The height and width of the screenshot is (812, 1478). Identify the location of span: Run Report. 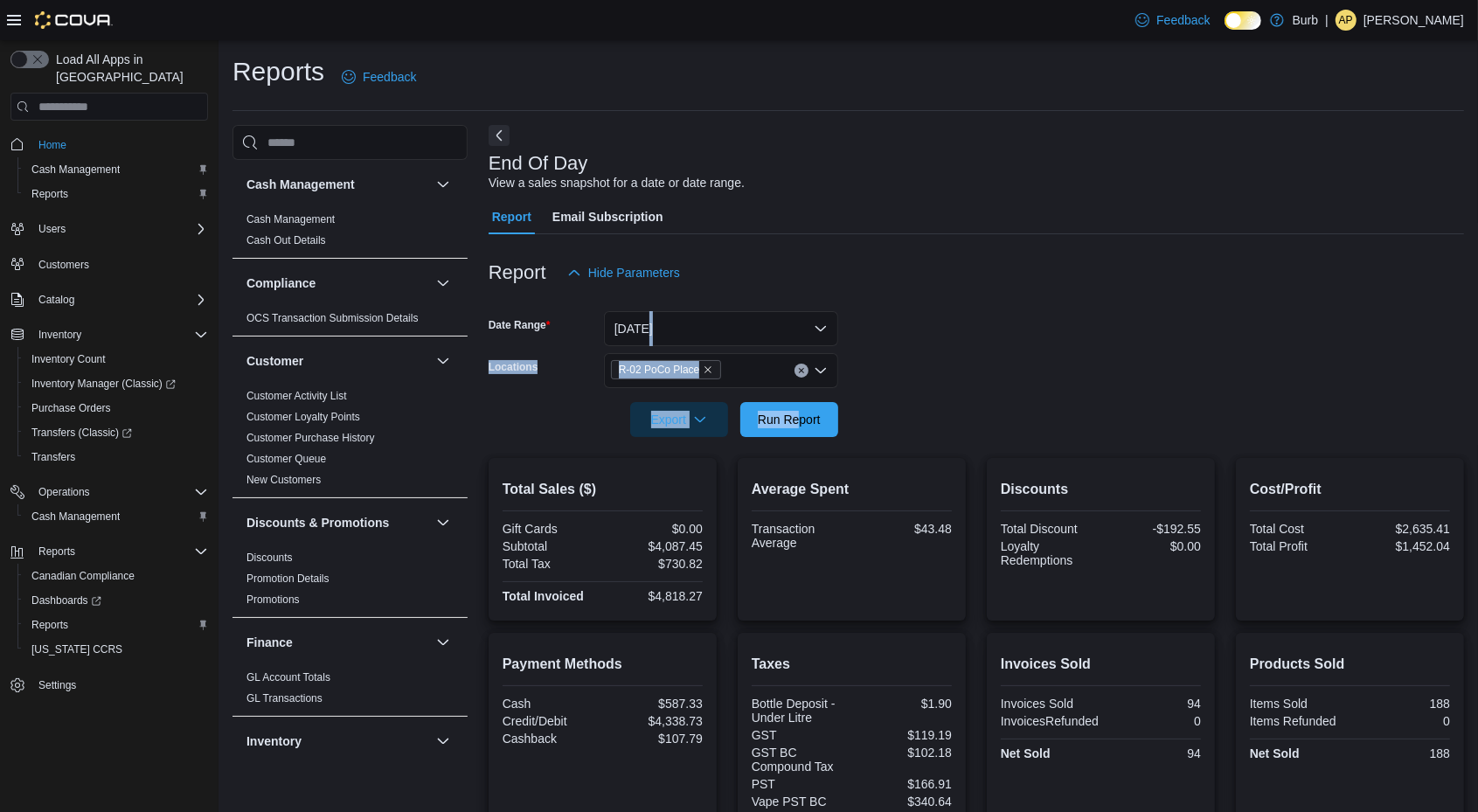
(789, 420).